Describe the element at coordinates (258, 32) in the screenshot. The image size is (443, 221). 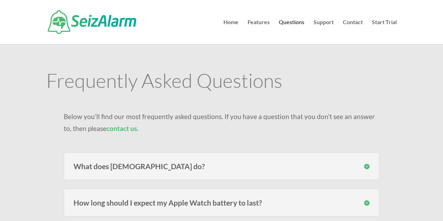
I see `a: Features` at that location.